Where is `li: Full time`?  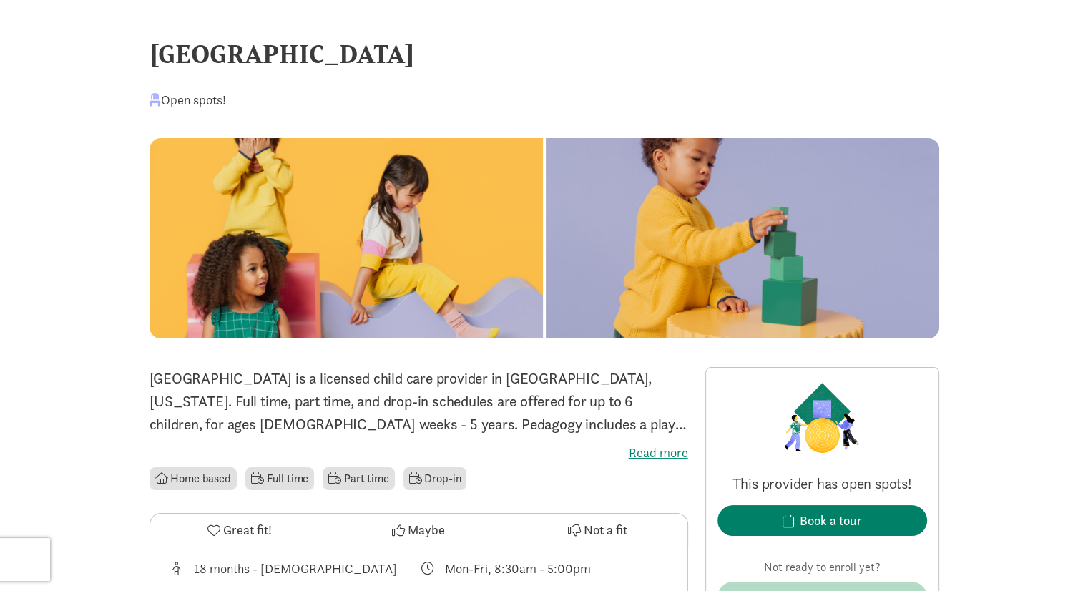
li: Full time is located at coordinates (280, 479).